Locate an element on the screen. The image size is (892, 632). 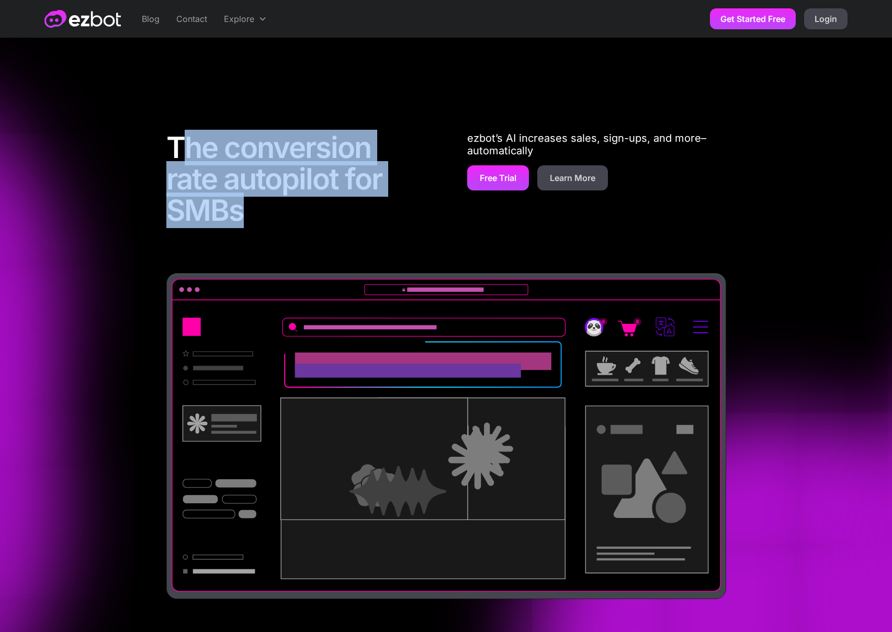
h1: The conversion rate autopilot for SMBs is located at coordinates (296, 182).